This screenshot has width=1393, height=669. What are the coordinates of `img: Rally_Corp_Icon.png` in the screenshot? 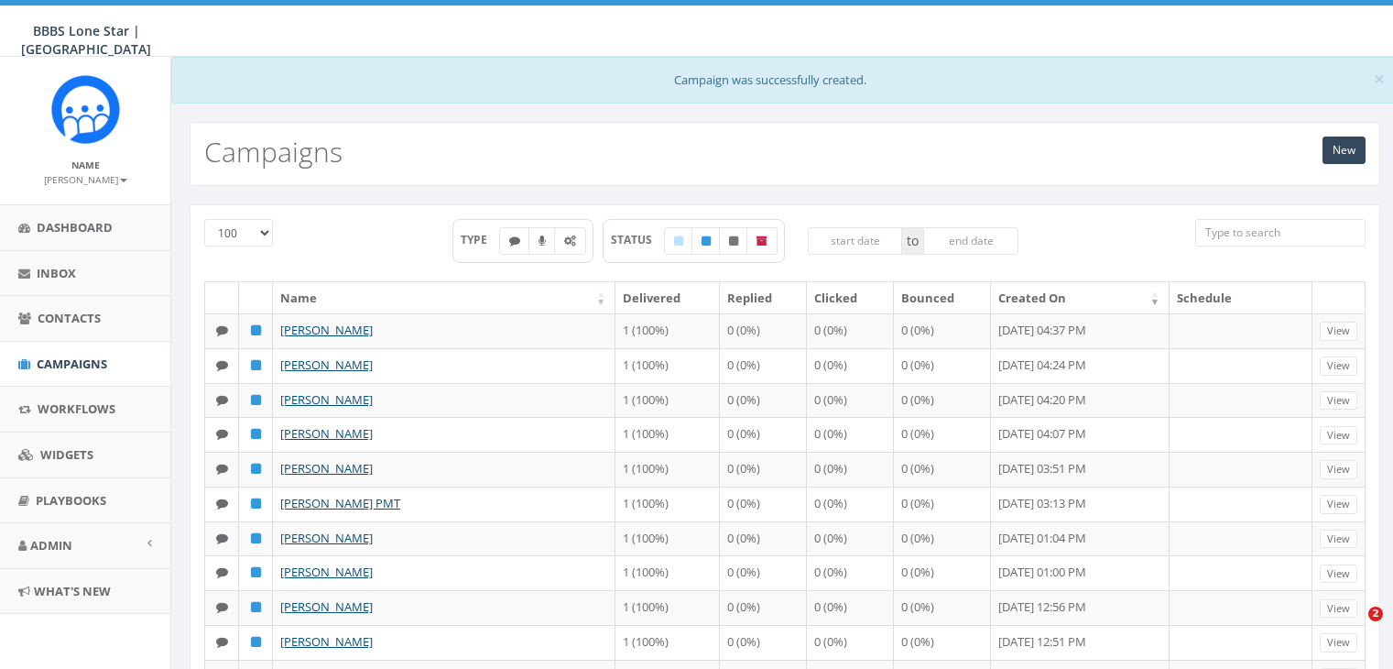 It's located at (85, 109).